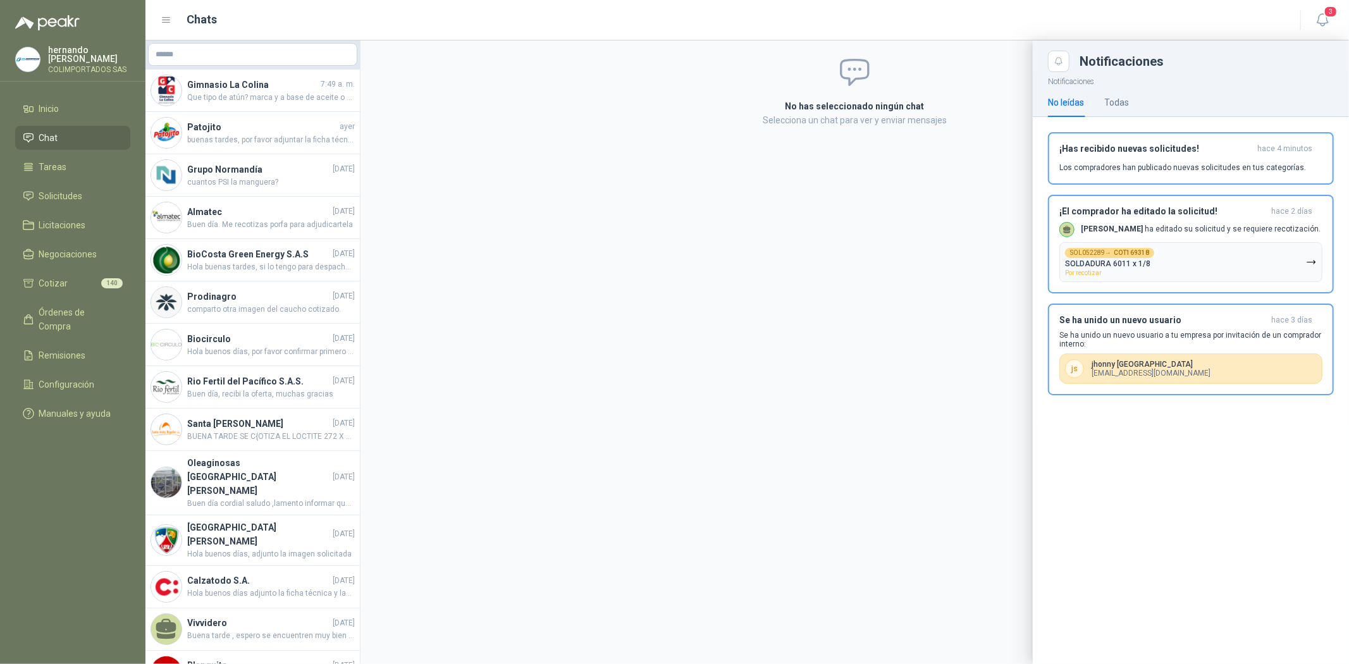 Image resolution: width=1349 pixels, height=664 pixels. Describe the element at coordinates (63, 355) in the screenshot. I see `span: Remisiones` at that location.